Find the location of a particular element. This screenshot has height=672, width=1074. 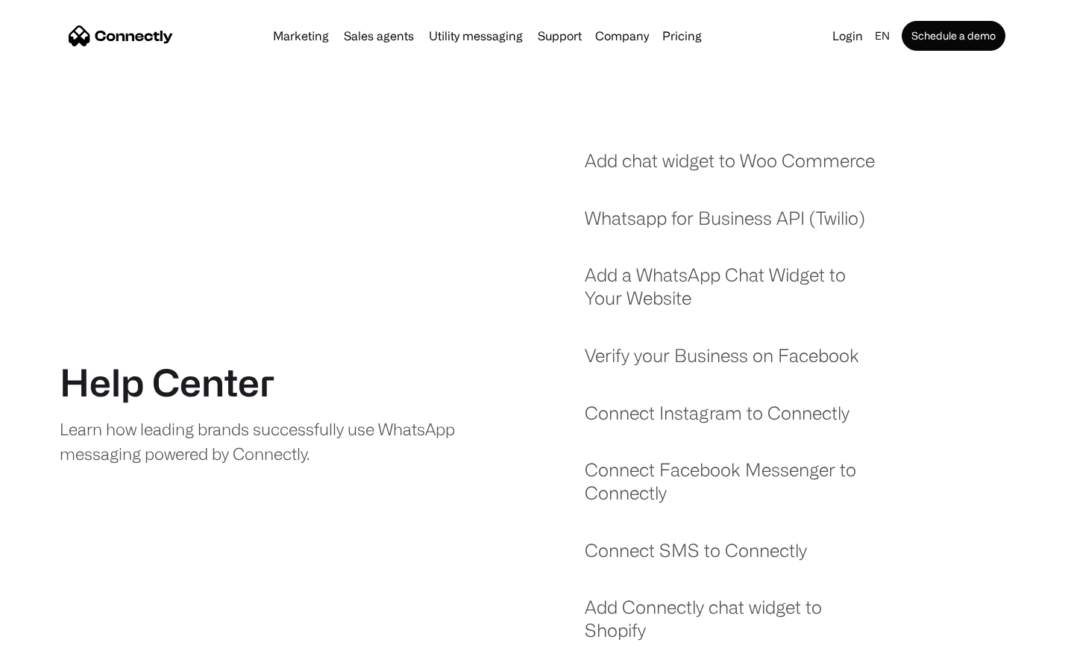

a: Whatsapp for Business API (Twilio) is located at coordinates (725, 225).